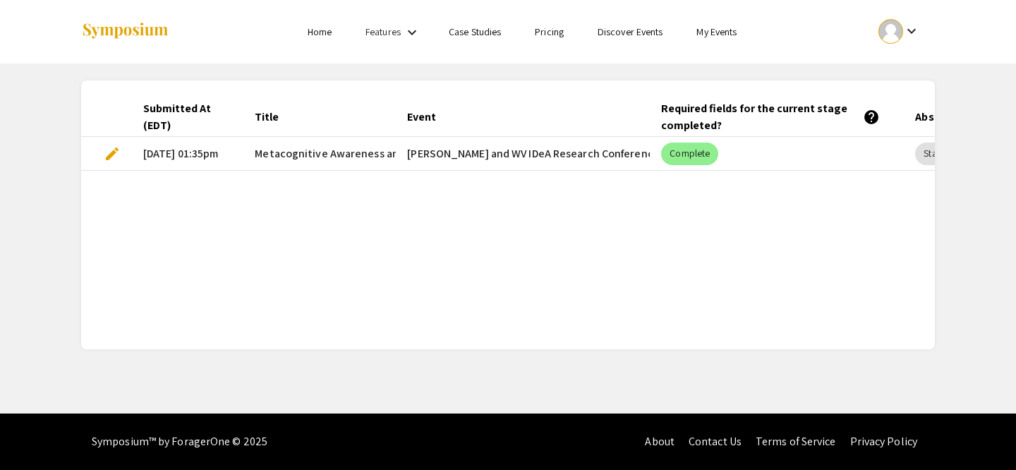 This screenshot has height=470, width=1016. What do you see at coordinates (871, 117) in the screenshot?
I see `mat-icon: help` at bounding box center [871, 117].